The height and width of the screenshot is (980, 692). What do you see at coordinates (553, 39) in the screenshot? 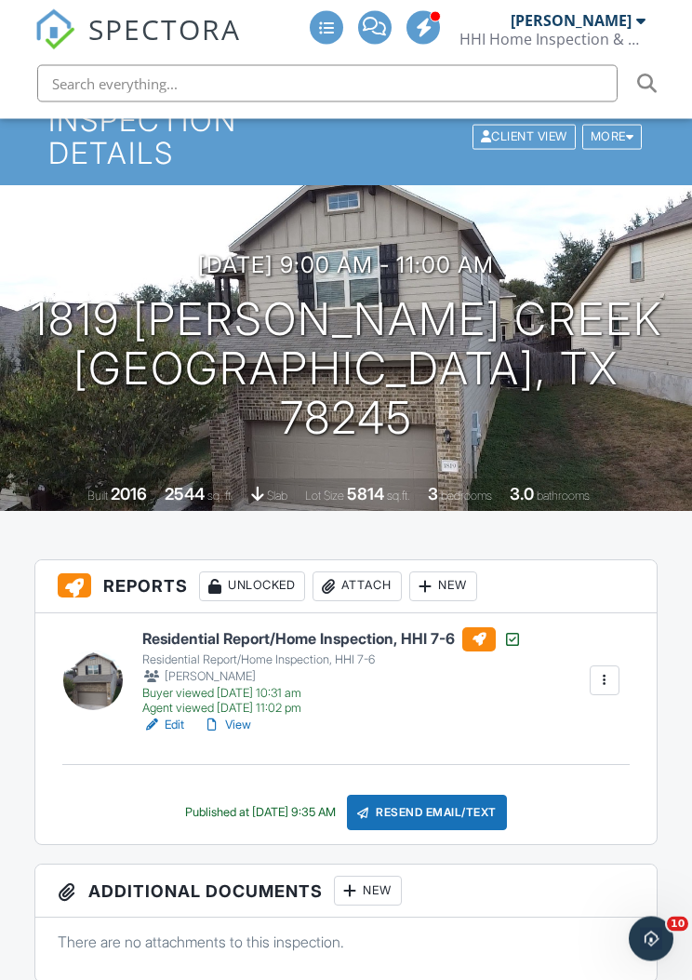
I see `div: HHI Home Inspection & Pest Control` at bounding box center [553, 39].